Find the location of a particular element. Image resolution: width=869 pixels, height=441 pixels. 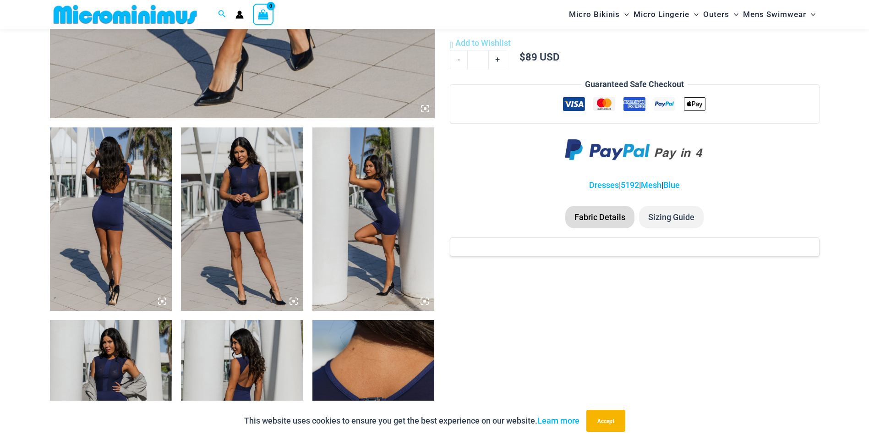

bdi: 89 USD is located at coordinates (539, 56).